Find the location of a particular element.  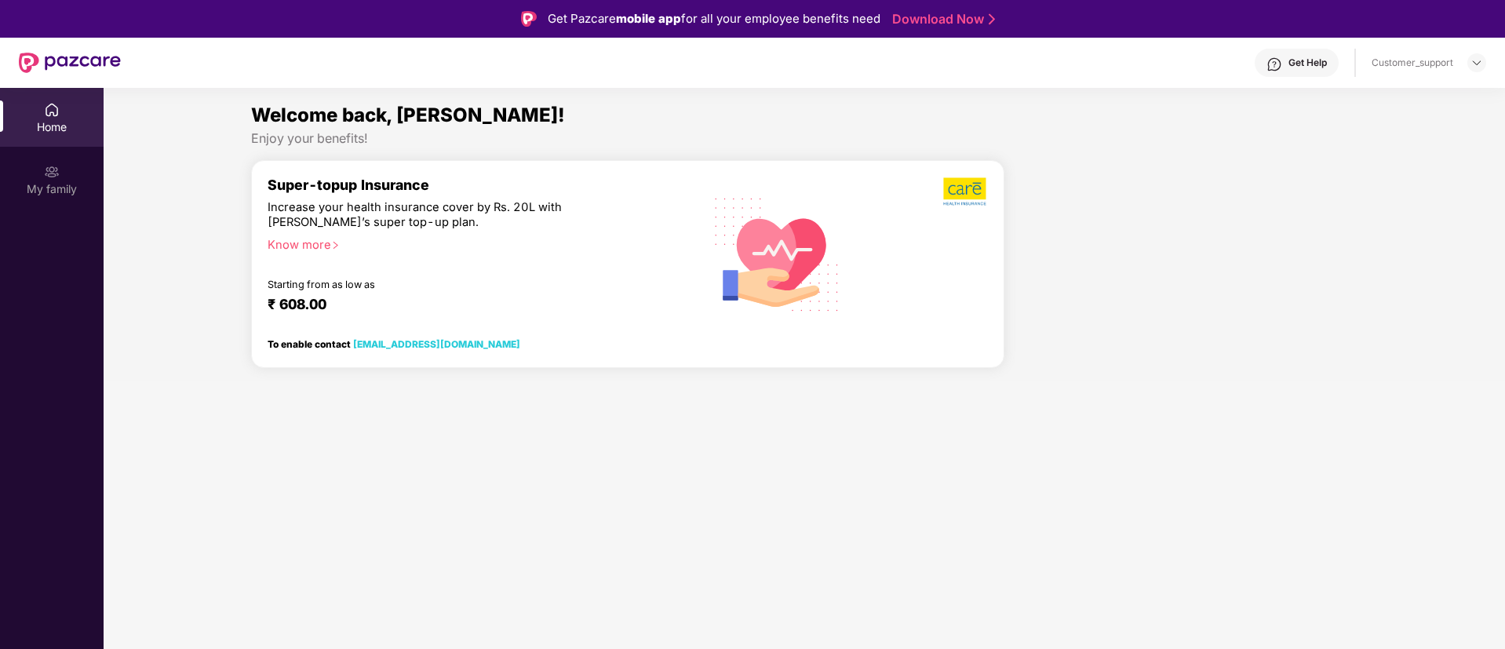

div: Get Help is located at coordinates (1307, 63).